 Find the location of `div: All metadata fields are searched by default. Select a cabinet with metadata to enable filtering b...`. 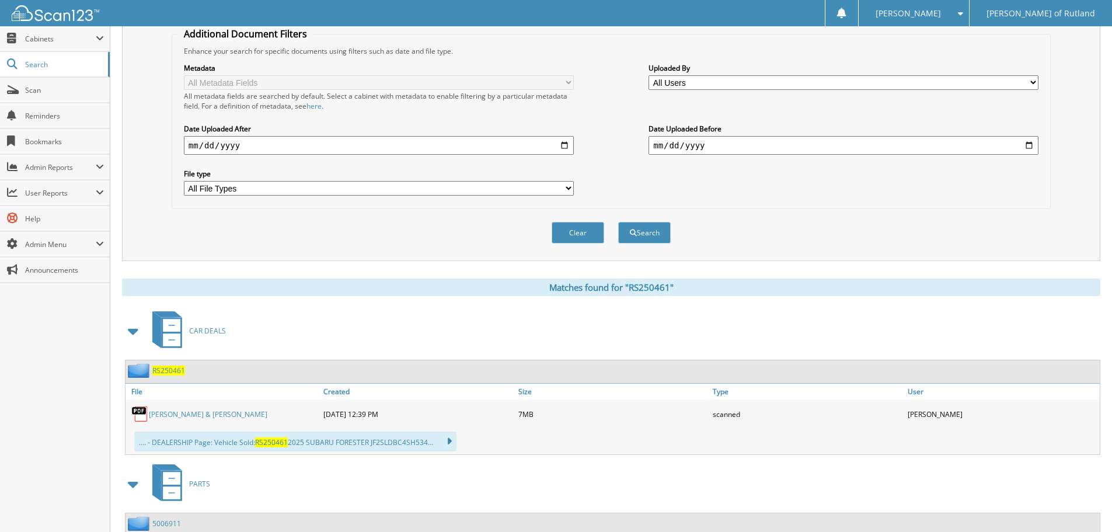

div: All metadata fields are searched by default. Select a cabinet with metadata to enable filtering b... is located at coordinates (379, 101).